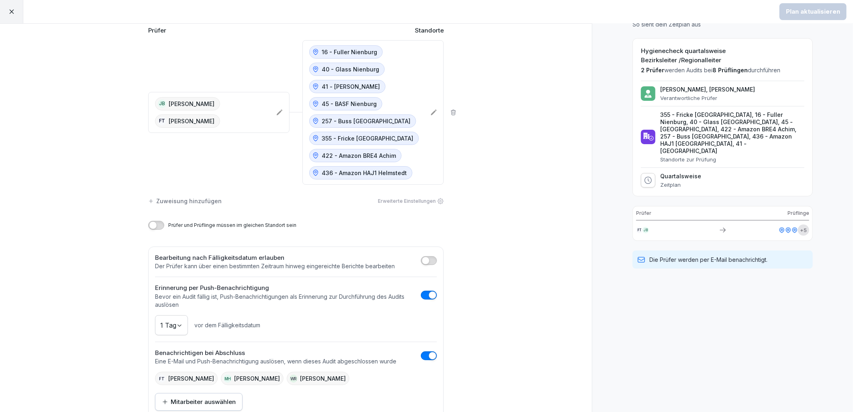 This screenshot has height=412, width=853. What do you see at coordinates (730, 70) in the screenshot?
I see `span: 8 Prüflingen` at bounding box center [730, 70].